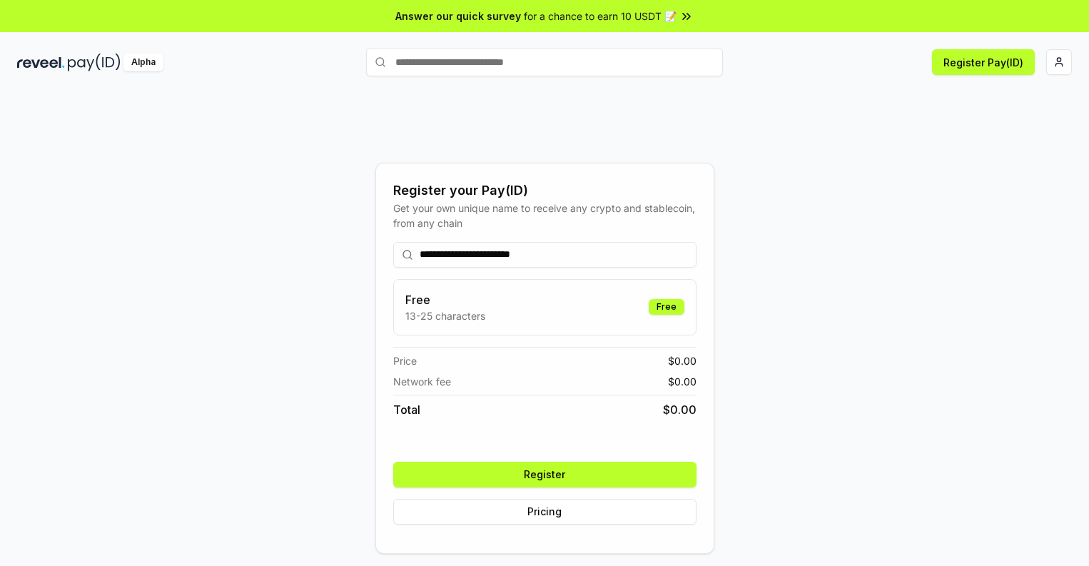  What do you see at coordinates (544, 474) in the screenshot?
I see `button: Register` at bounding box center [544, 474].